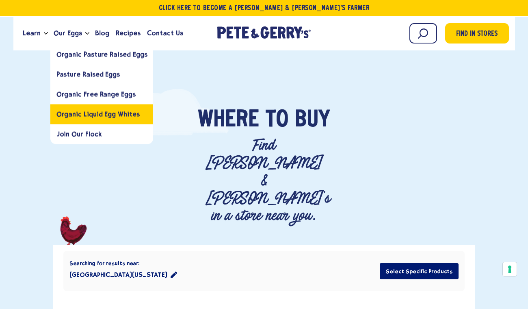 This screenshot has height=309, width=528. I want to click on span: Organic Liquid Egg Whites, so click(98, 114).